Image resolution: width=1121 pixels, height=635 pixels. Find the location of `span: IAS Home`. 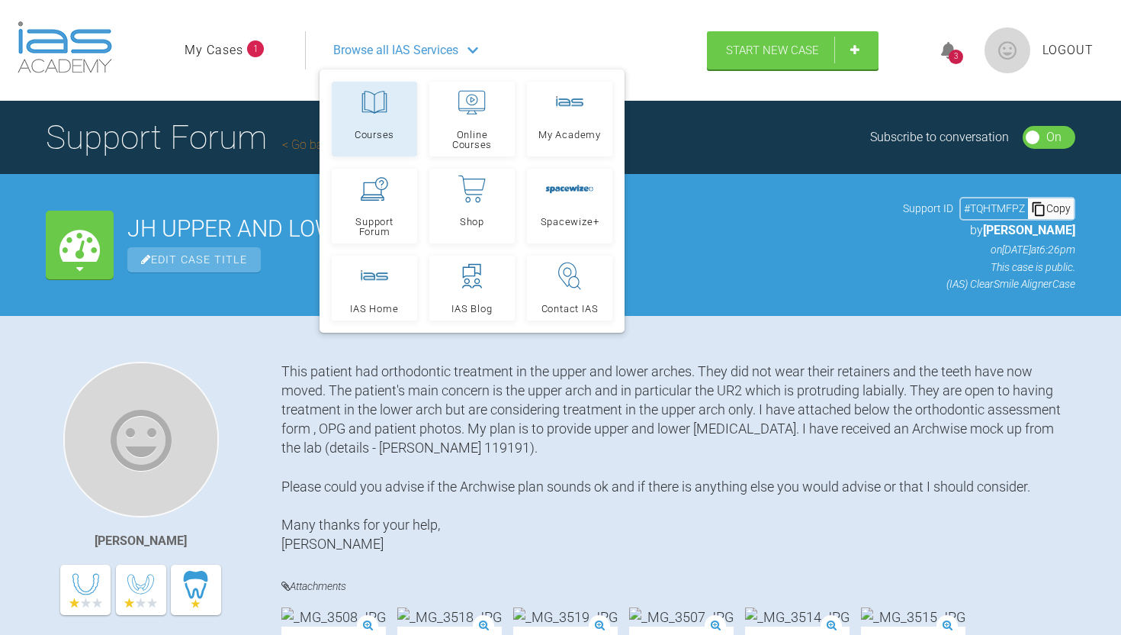

span: IAS Home is located at coordinates (374, 308).